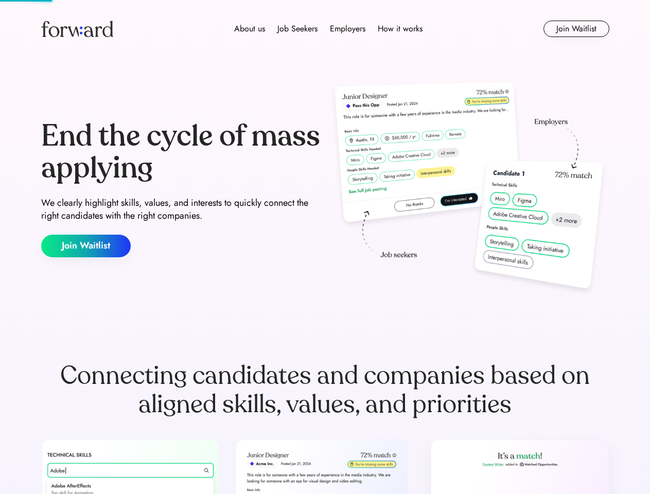 Image resolution: width=650 pixels, height=494 pixels. What do you see at coordinates (347, 29) in the screenshot?
I see `div: Employers` at bounding box center [347, 29].